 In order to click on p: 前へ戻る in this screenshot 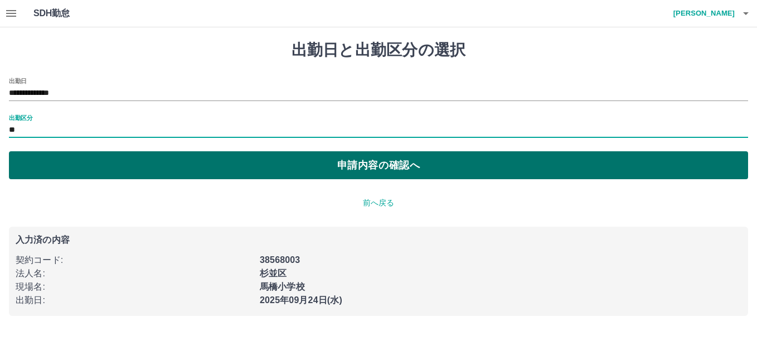, I will do `click(379, 202)`.